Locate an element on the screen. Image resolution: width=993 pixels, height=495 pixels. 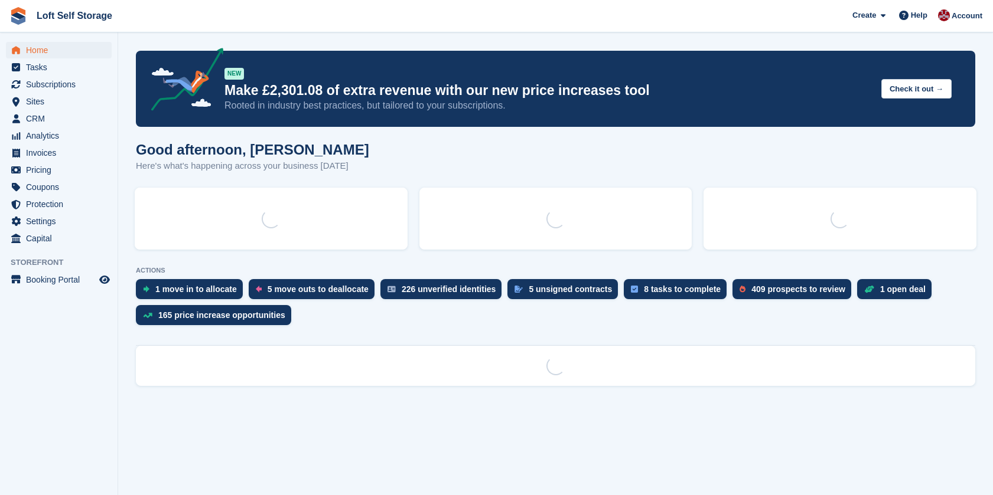
a: 5 move outs to deallocate is located at coordinates (314, 292).